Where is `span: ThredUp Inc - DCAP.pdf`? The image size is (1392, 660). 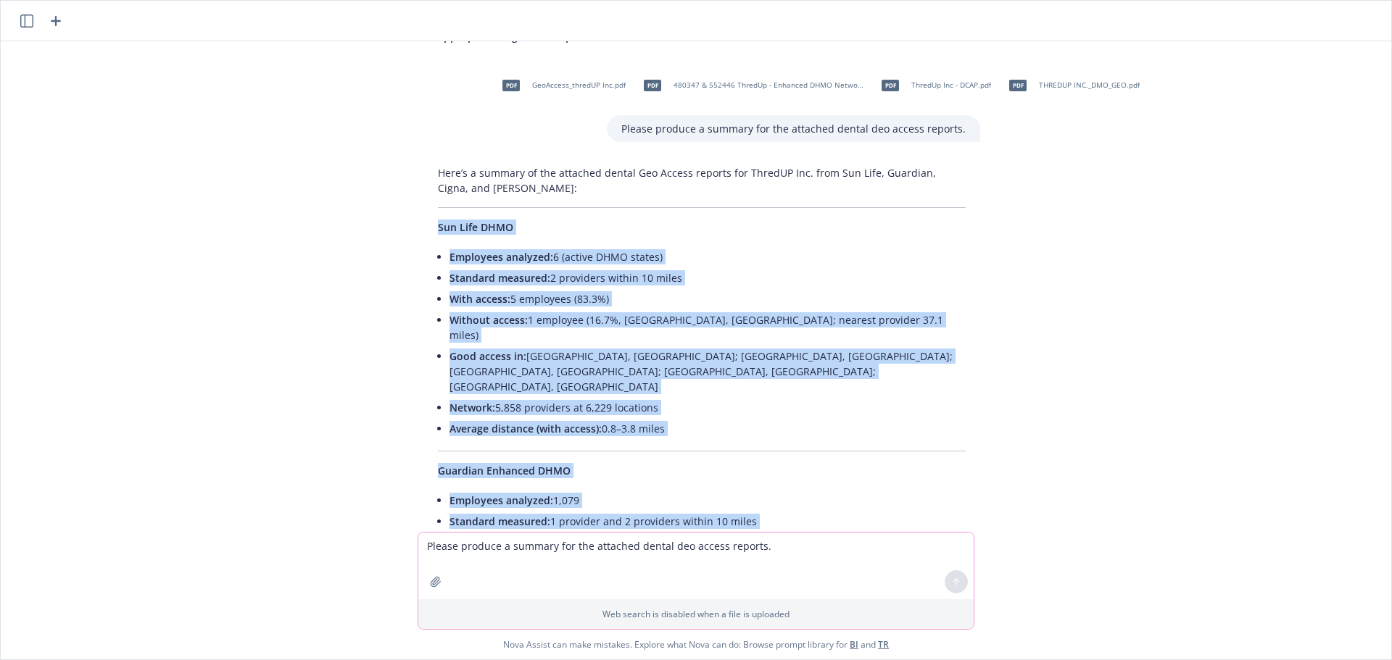
span: ThredUp Inc - DCAP.pdf is located at coordinates (951, 85).